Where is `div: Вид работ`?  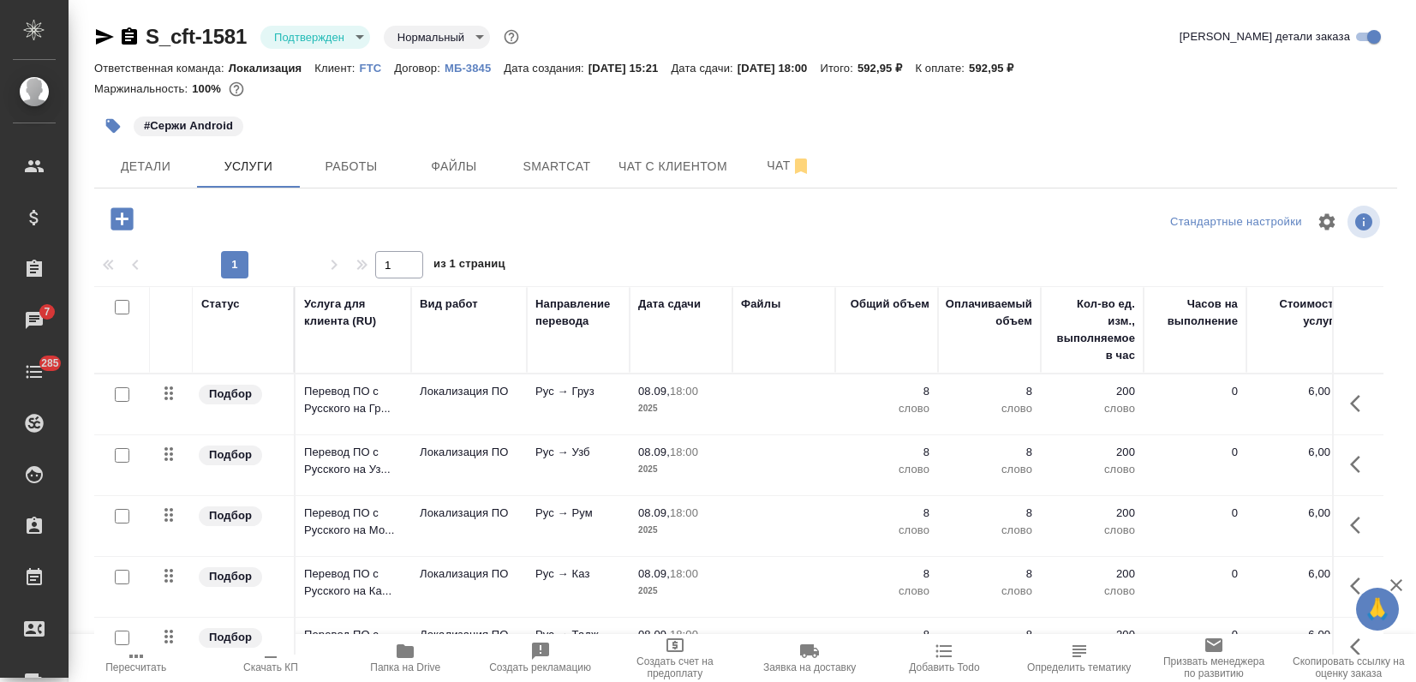
div: Вид работ is located at coordinates (449, 304).